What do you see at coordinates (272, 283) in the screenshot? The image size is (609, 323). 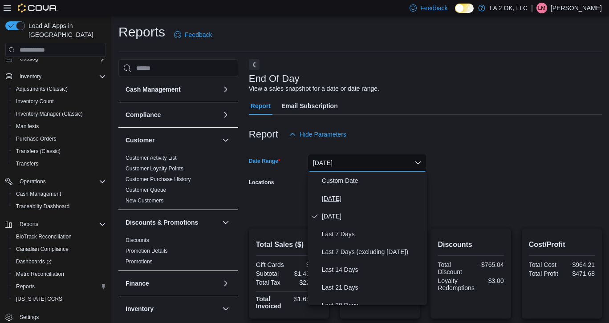 I see `div: Total Tax` at bounding box center [272, 283].